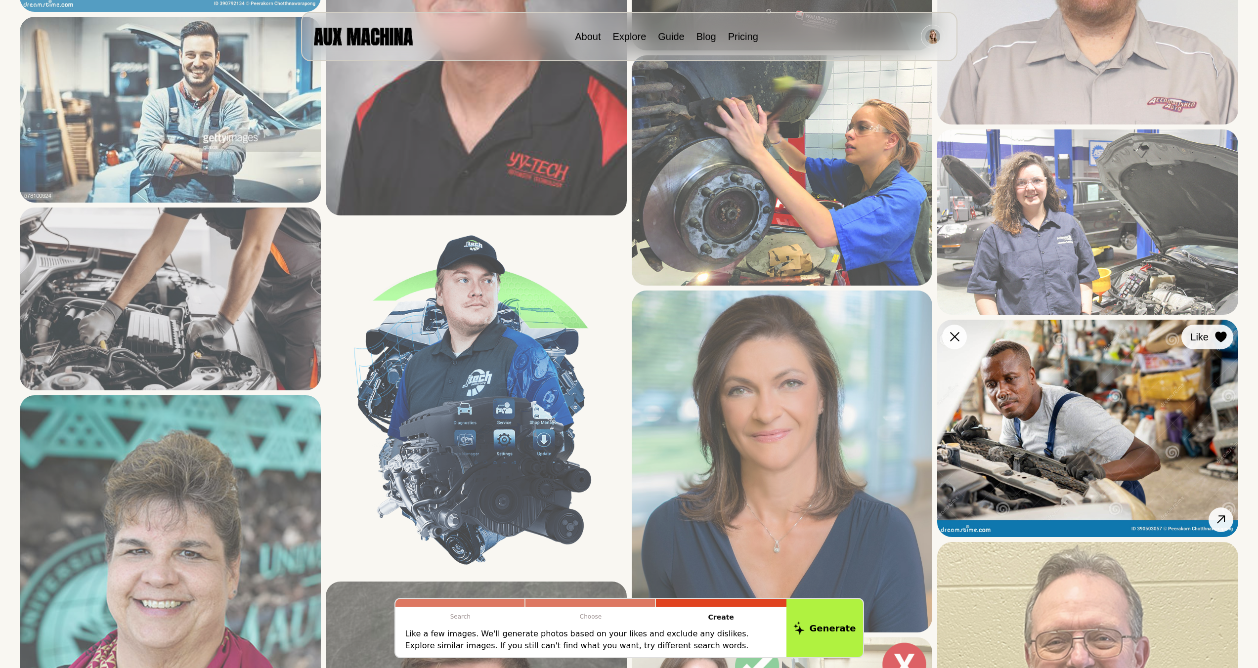 This screenshot has width=1258, height=668. Describe the element at coordinates (1207, 337) in the screenshot. I see `button: Like` at that location.